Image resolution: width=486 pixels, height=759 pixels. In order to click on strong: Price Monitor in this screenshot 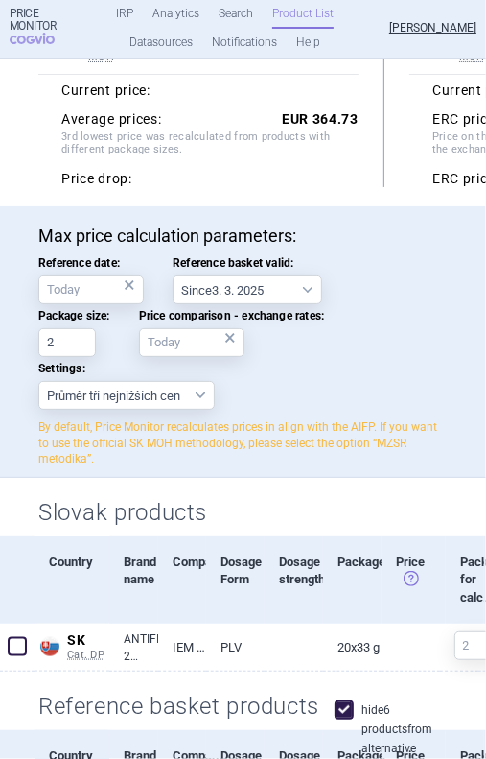, I will do `click(37, 20)`.